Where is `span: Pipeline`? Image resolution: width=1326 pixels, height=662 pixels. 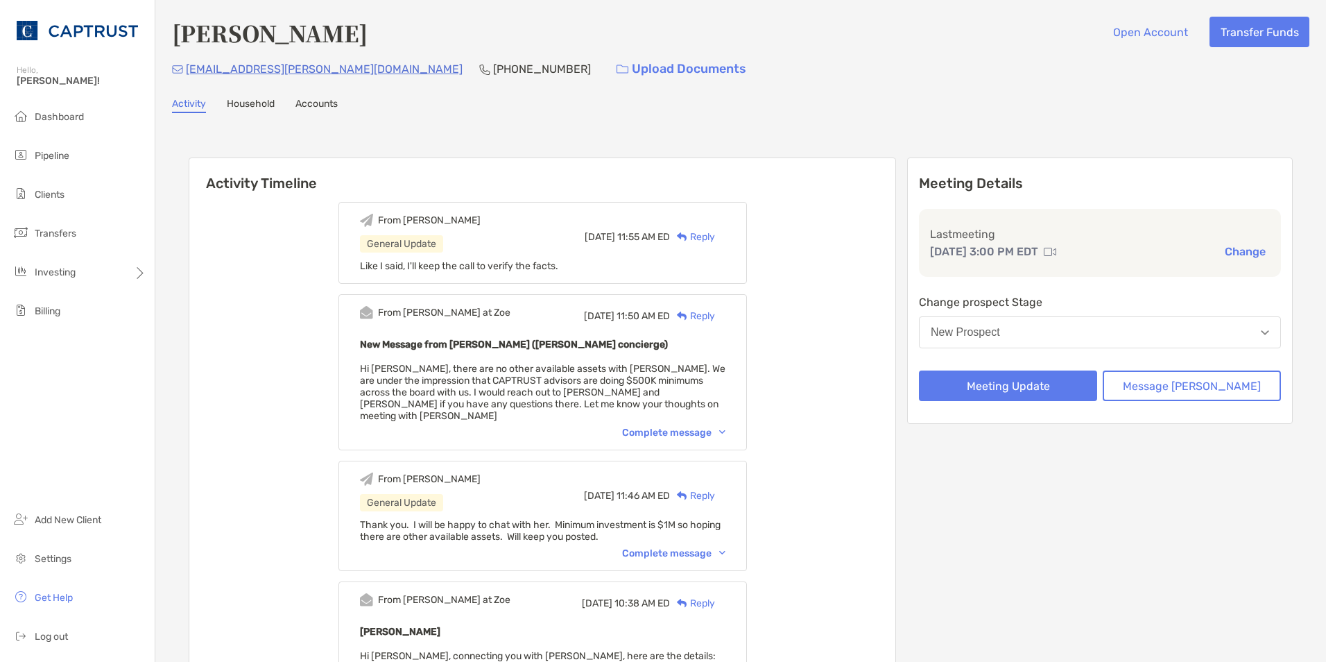
span: Pipeline is located at coordinates (52, 155).